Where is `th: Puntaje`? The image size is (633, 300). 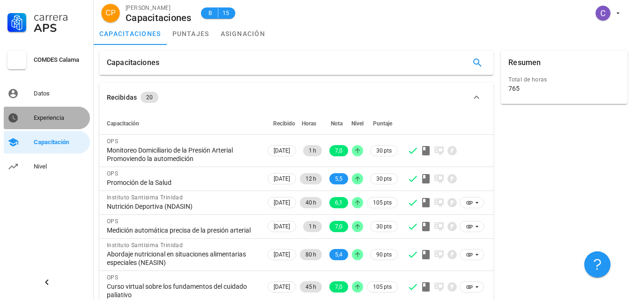 th: Puntaje is located at coordinates (382, 124).